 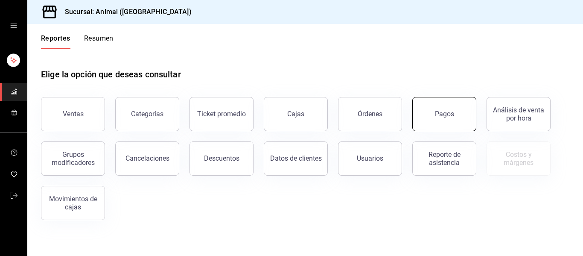 What do you see at coordinates (147, 158) in the screenshot?
I see `button: Cancelaciones` at bounding box center [147, 158].